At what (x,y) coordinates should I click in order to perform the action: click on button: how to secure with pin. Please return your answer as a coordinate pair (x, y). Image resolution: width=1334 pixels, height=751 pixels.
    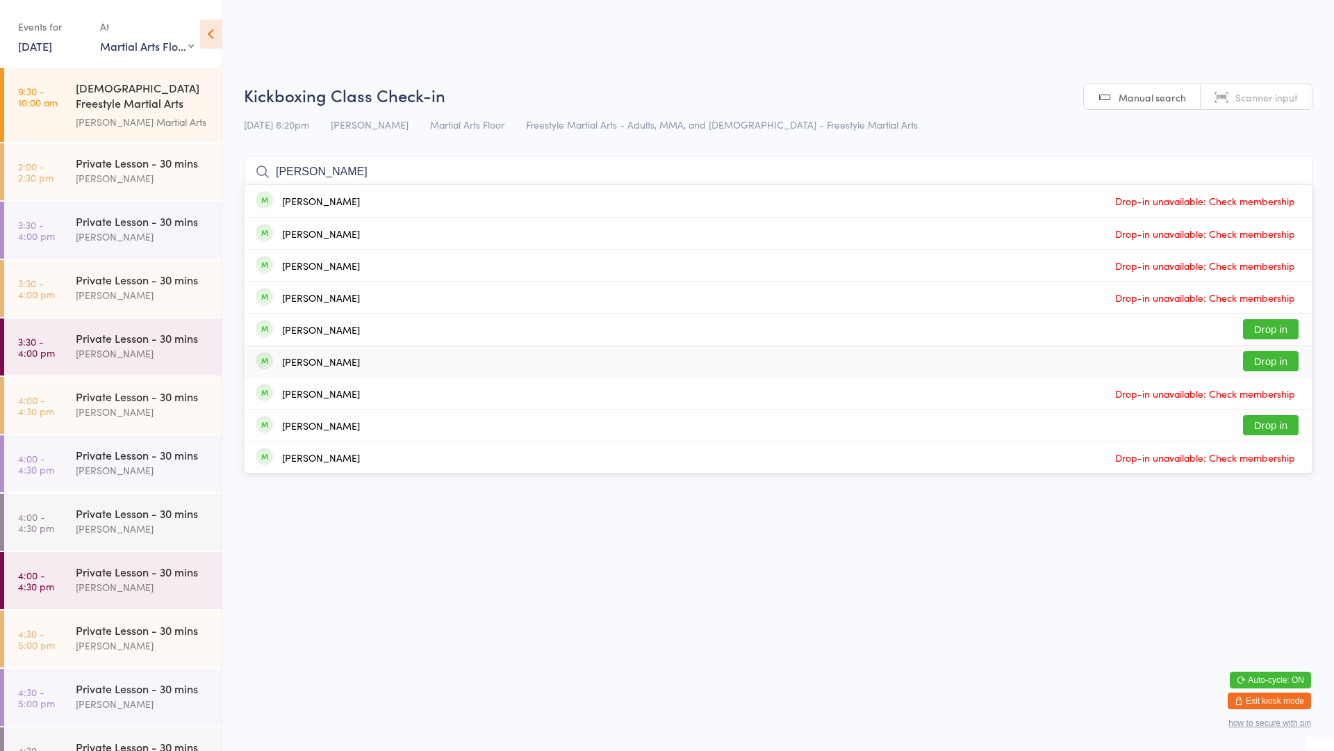
    Looking at the image, I should click on (1270, 723).